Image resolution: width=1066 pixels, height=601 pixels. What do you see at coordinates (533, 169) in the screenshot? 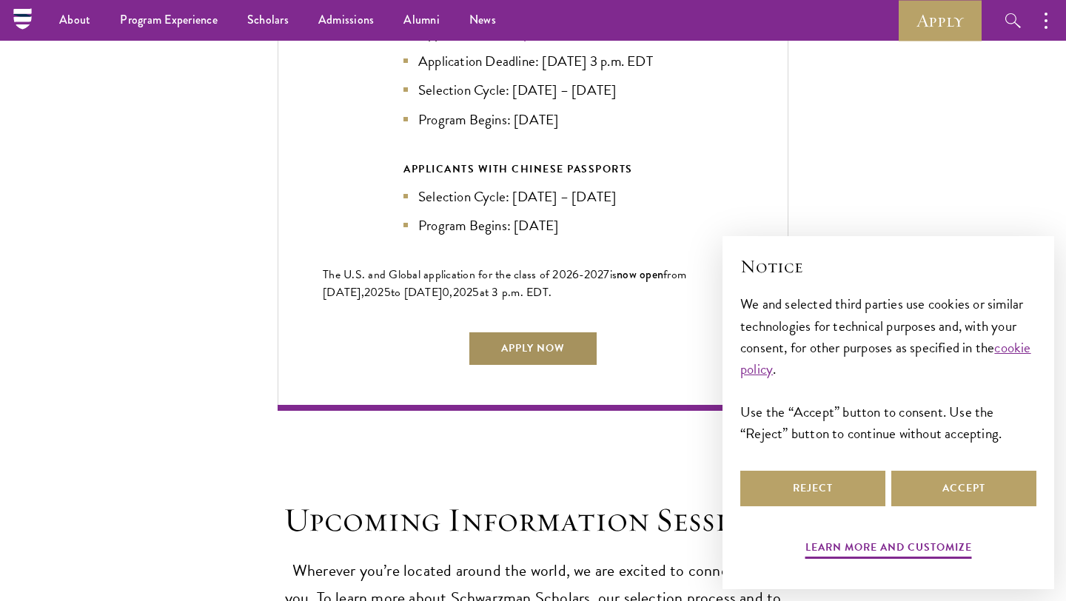
I see `div: APPLICANTS WITH CHINESE PASSPORTS` at bounding box center [533, 169].